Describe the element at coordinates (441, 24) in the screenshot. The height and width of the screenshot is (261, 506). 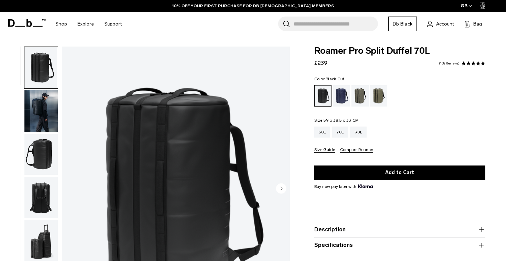
I see `a: Account` at that location.